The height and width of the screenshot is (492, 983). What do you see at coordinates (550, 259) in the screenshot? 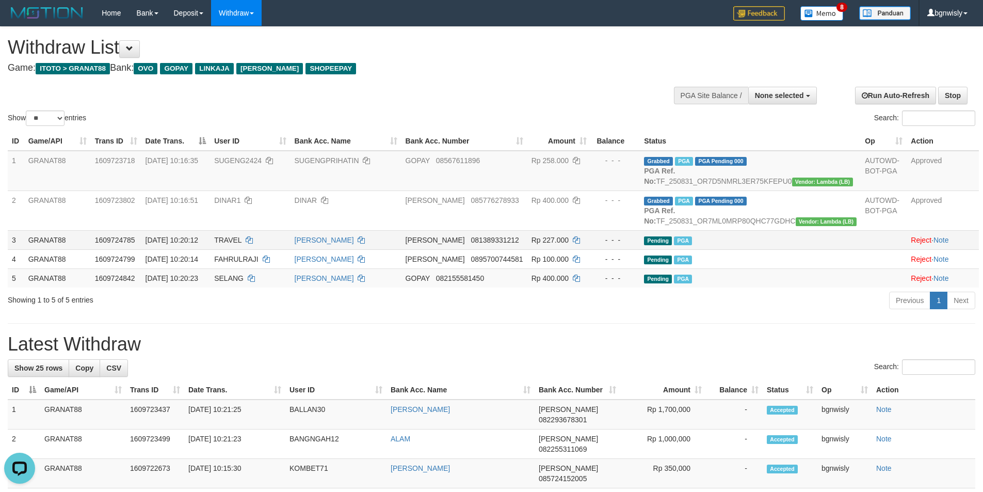
I see `span: Rp 100.000` at bounding box center [550, 259].